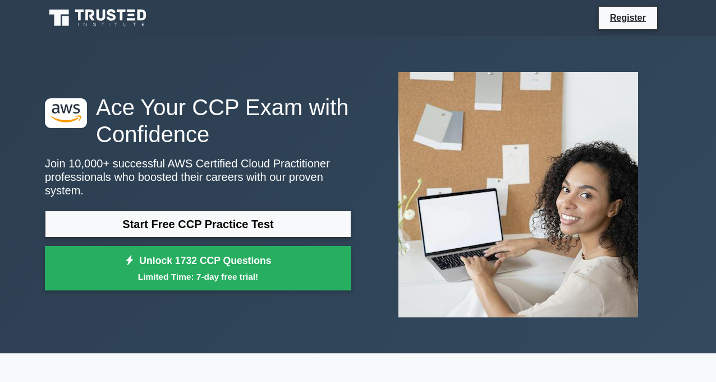 The width and height of the screenshot is (716, 382). I want to click on a: Start Free CCP Practice Test, so click(198, 224).